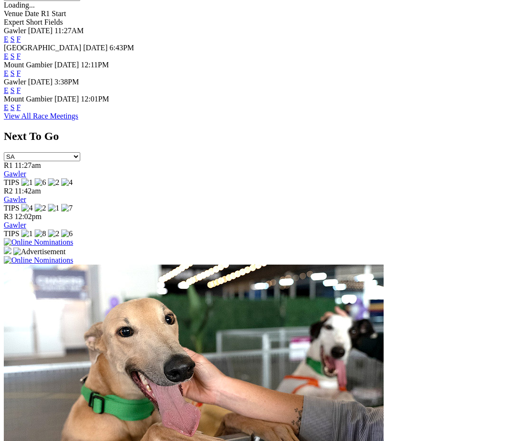 The image size is (527, 441). Describe the element at coordinates (13, 13) in the screenshot. I see `span: Venue` at that location.